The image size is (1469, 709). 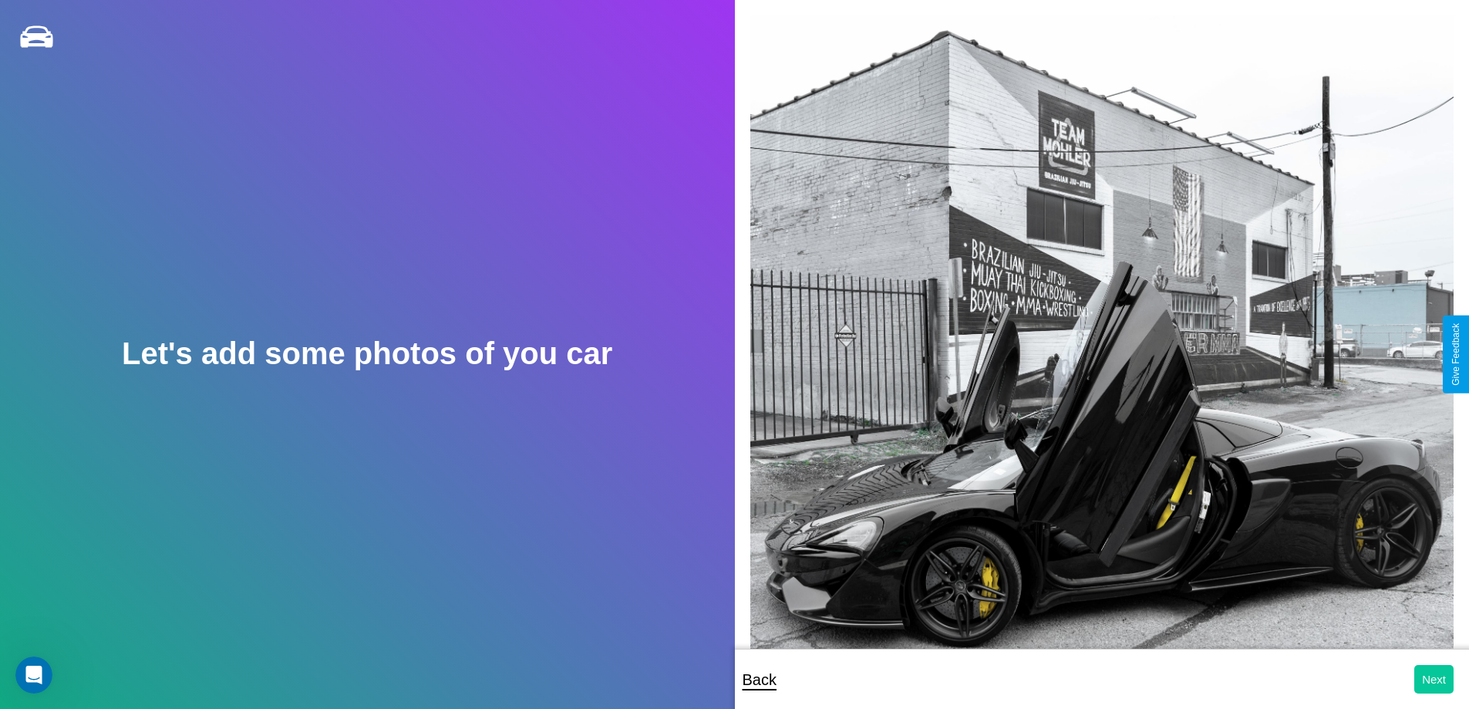 I want to click on img: posted, so click(x=1102, y=346).